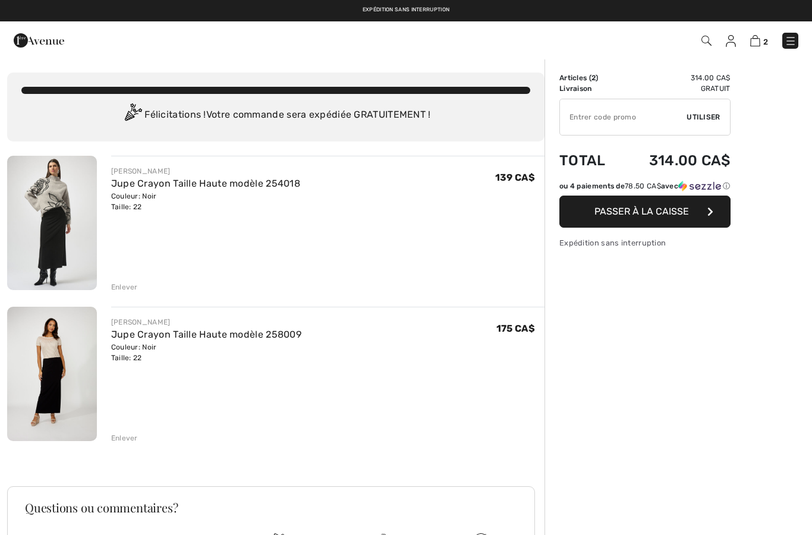 The image size is (812, 535). What do you see at coordinates (52, 374) in the screenshot?
I see `img: Jupe Crayon Taille Haute modèle 258009` at bounding box center [52, 374].